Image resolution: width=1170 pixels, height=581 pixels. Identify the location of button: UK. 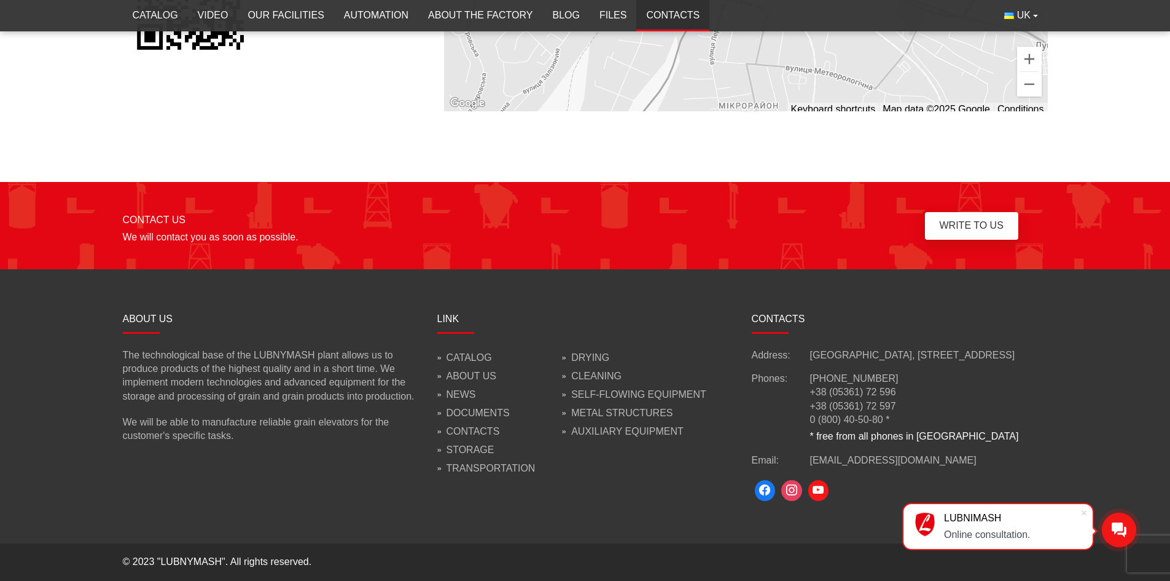
(1021, 15).